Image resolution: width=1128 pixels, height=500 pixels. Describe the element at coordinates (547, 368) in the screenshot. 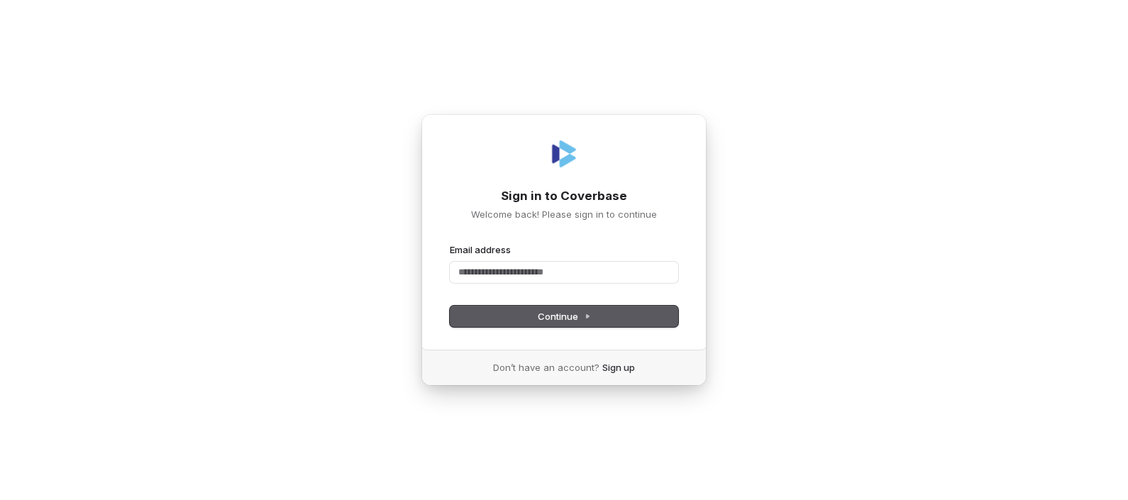

I see `span: Don’t have an account?` at that location.